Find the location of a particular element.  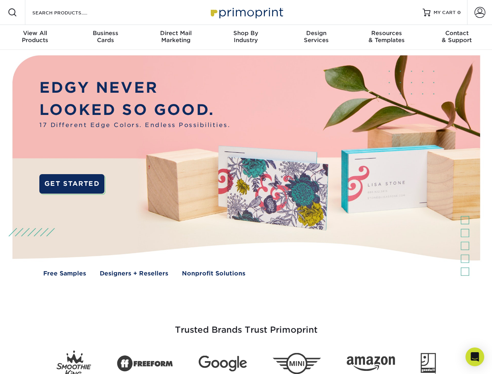

div: & Templates is located at coordinates (386, 37).